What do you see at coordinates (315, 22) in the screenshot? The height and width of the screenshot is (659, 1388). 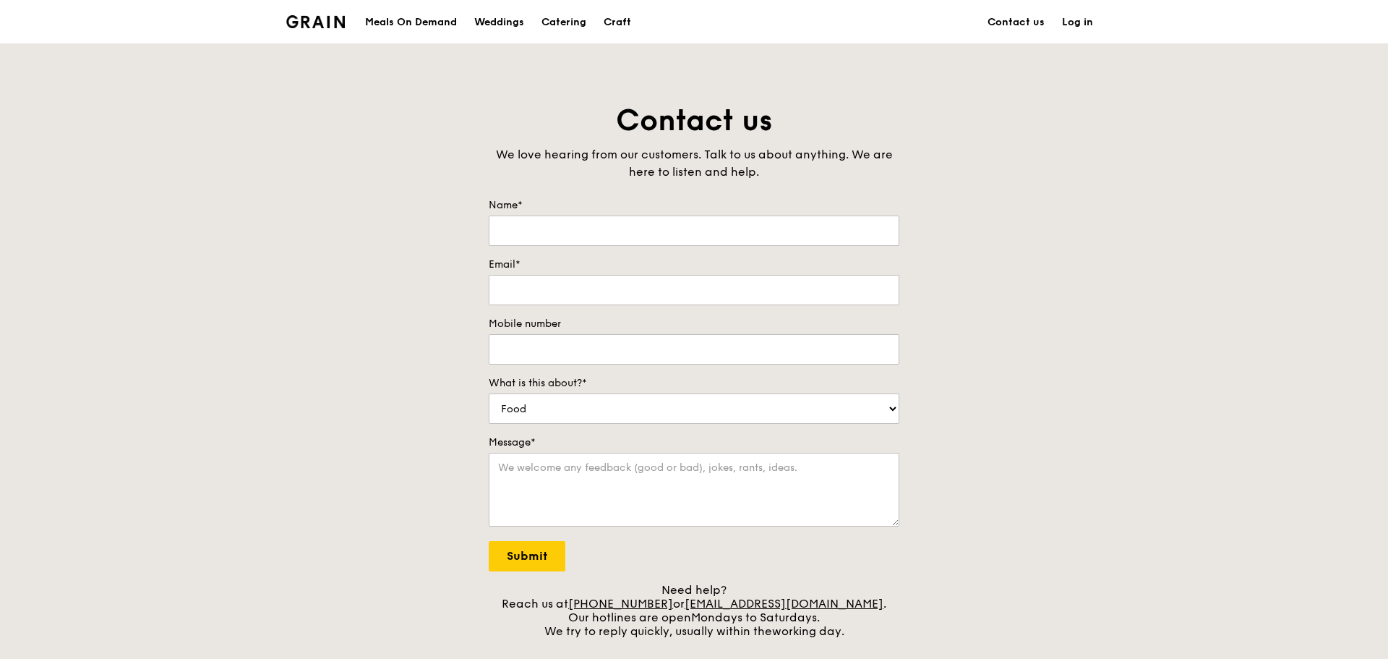 I see `img: Grain` at bounding box center [315, 22].